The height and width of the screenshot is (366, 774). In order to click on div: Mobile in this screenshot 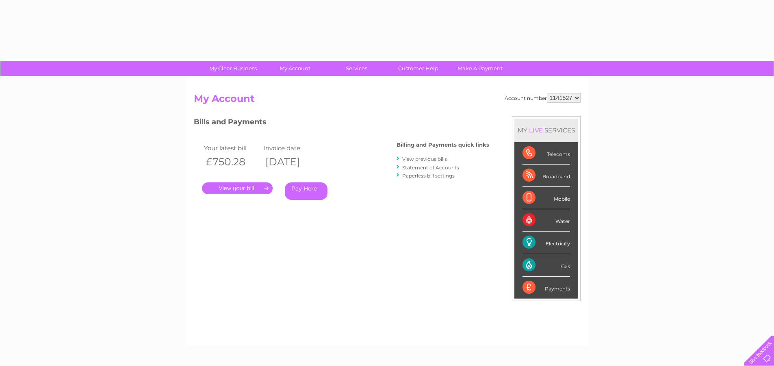, I will do `click(546, 198)`.